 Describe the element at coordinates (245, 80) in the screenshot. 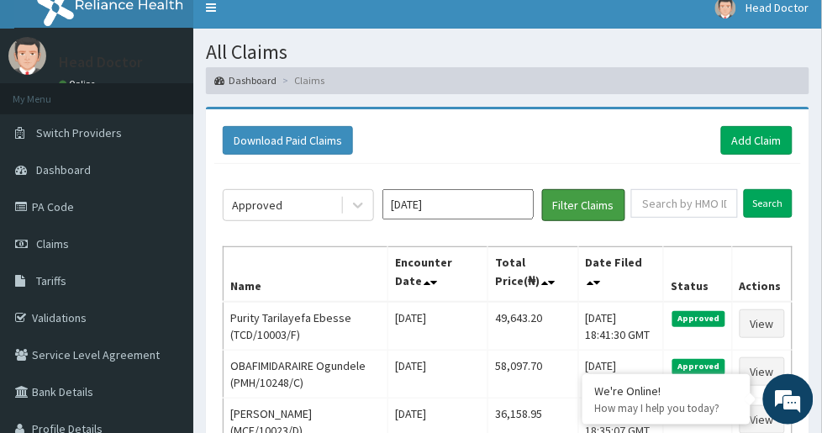

I see `a: Dashboard` at that location.